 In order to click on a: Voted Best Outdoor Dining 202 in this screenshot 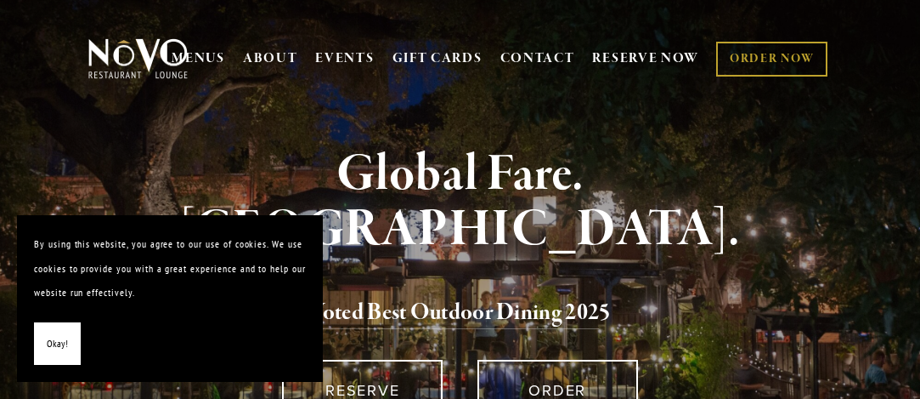, I will do `click(454, 314)`.